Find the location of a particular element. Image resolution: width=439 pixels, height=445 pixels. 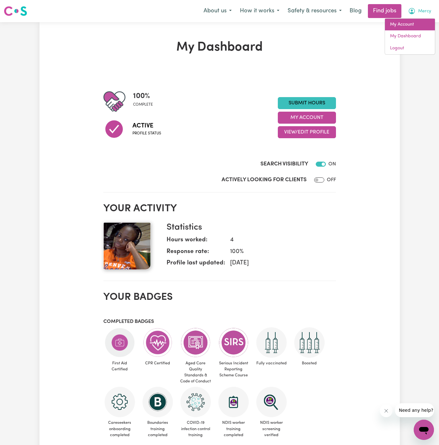

a: Blog is located at coordinates (356, 11).